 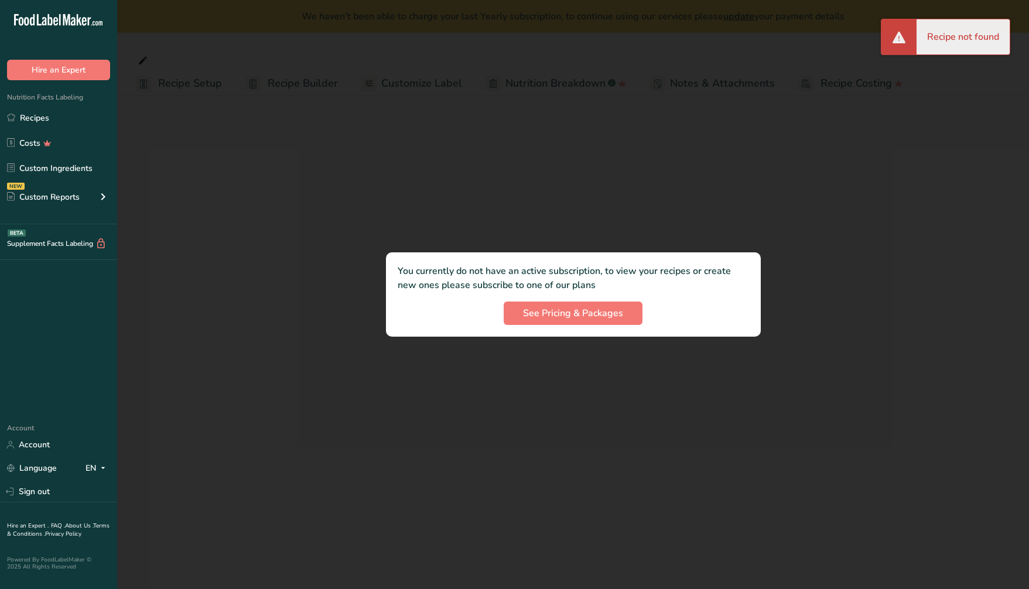 What do you see at coordinates (58, 526) in the screenshot?
I see `a: FAQ .` at bounding box center [58, 526].